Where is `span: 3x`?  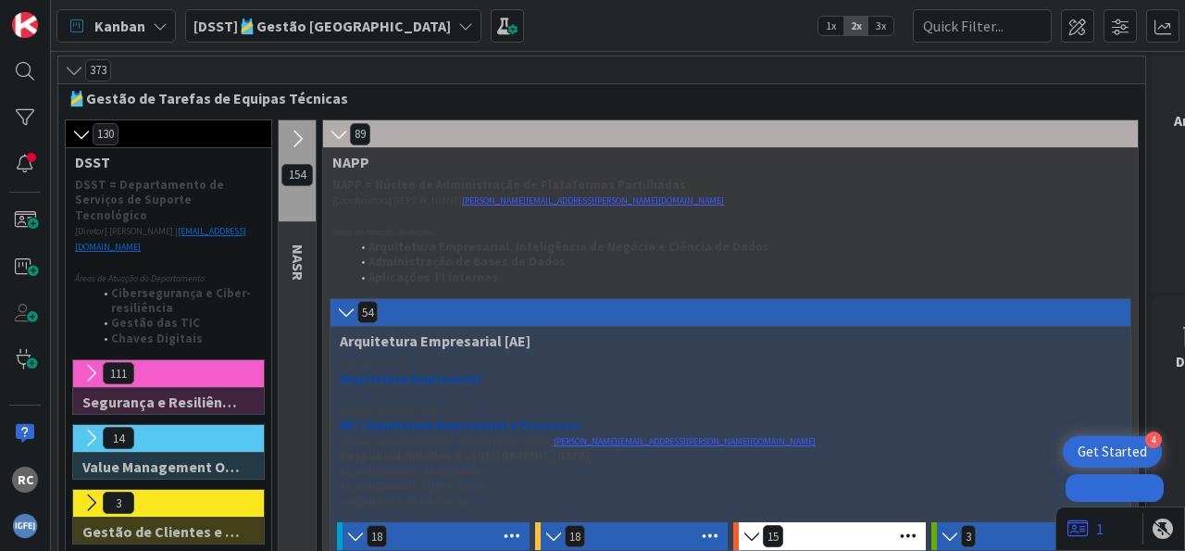 span: 3x is located at coordinates (880, 26).